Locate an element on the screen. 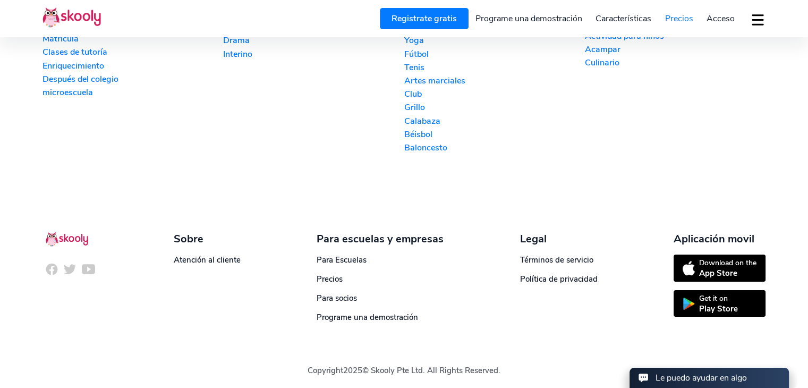 This screenshot has width=808, height=388. button: dropdown menu is located at coordinates (757, 20).